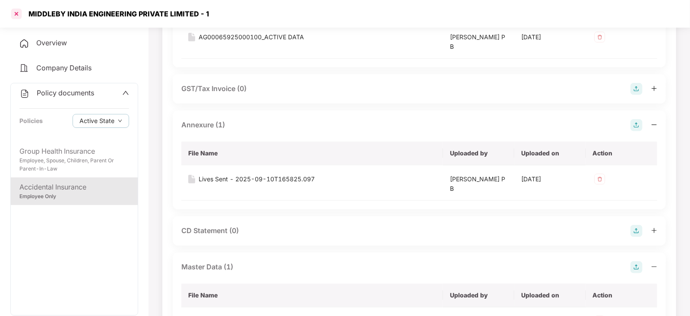  Describe the element at coordinates (74, 187) in the screenshot. I see `div: Accidental Insurance` at that location.